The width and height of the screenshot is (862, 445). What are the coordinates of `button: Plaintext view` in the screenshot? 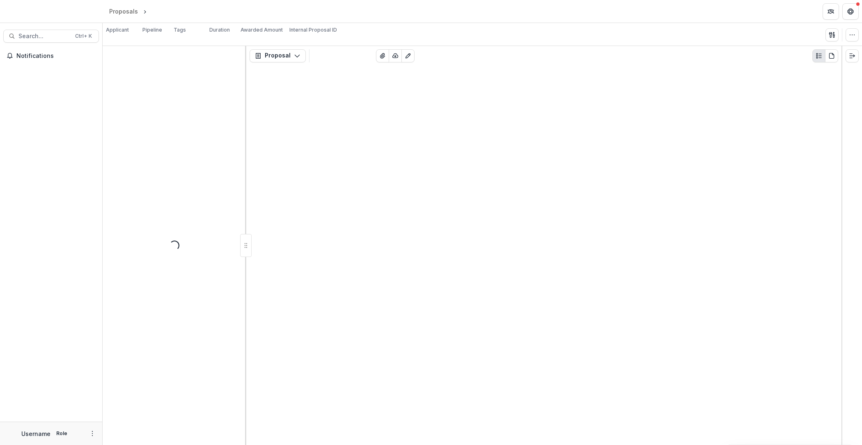 It's located at (819, 56).